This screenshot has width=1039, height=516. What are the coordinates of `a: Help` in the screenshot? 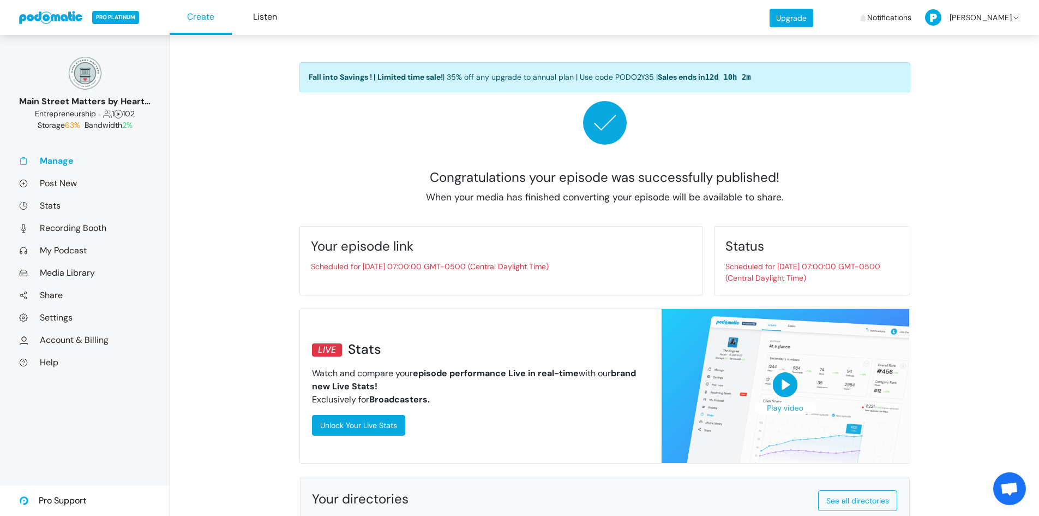 It's located at (85, 362).